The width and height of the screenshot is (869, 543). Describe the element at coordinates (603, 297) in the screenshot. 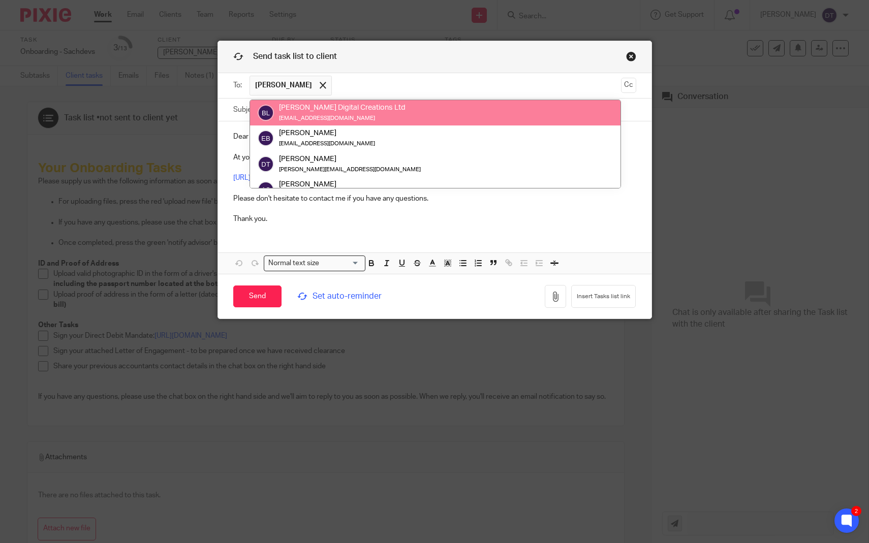

I see `span: Insert Tasks list link` at that location.